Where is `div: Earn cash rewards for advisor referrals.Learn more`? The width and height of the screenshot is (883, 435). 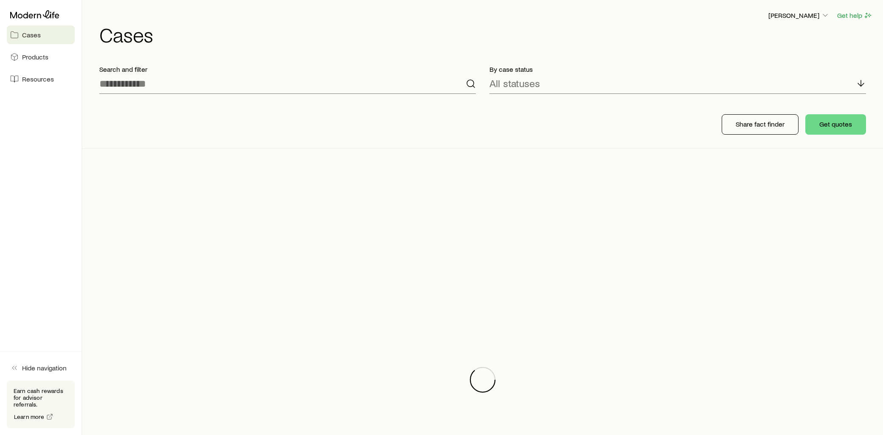
div: Earn cash rewards for advisor referrals.Learn more is located at coordinates (41, 404).